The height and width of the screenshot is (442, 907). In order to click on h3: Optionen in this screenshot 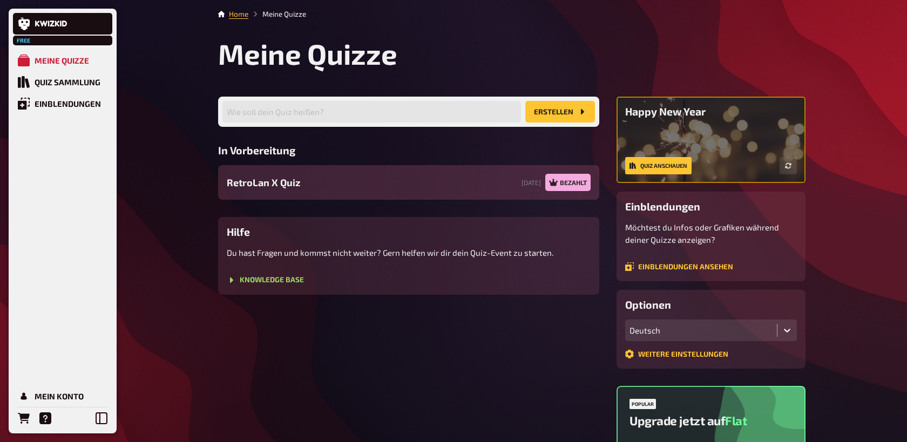, I will do `click(711, 304)`.